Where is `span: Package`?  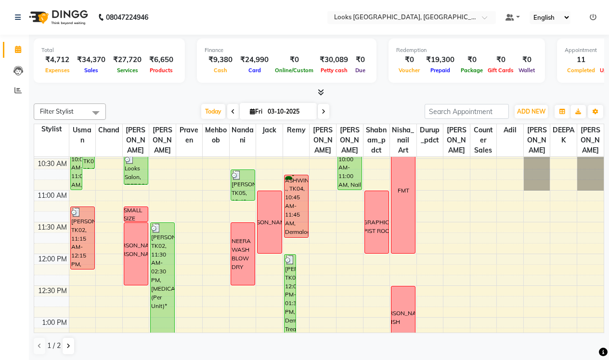 span: Package is located at coordinates (472, 70).